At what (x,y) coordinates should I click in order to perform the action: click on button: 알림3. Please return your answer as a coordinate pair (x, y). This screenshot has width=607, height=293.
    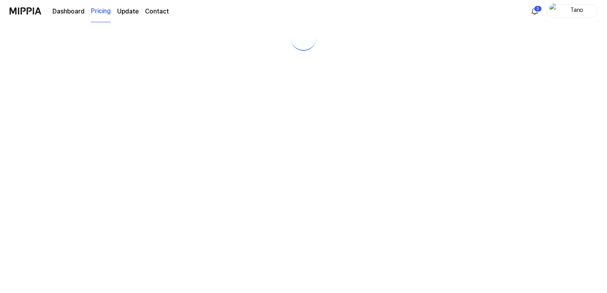
    Looking at the image, I should click on (535, 11).